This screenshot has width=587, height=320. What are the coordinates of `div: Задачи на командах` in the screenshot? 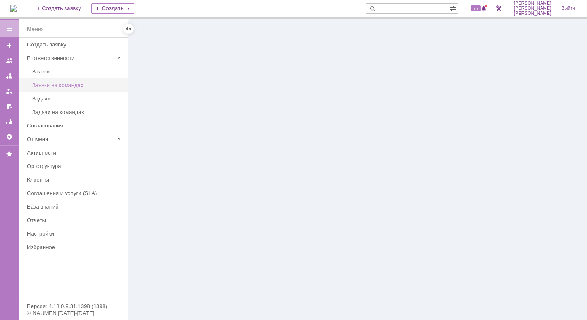 It's located at (78, 112).